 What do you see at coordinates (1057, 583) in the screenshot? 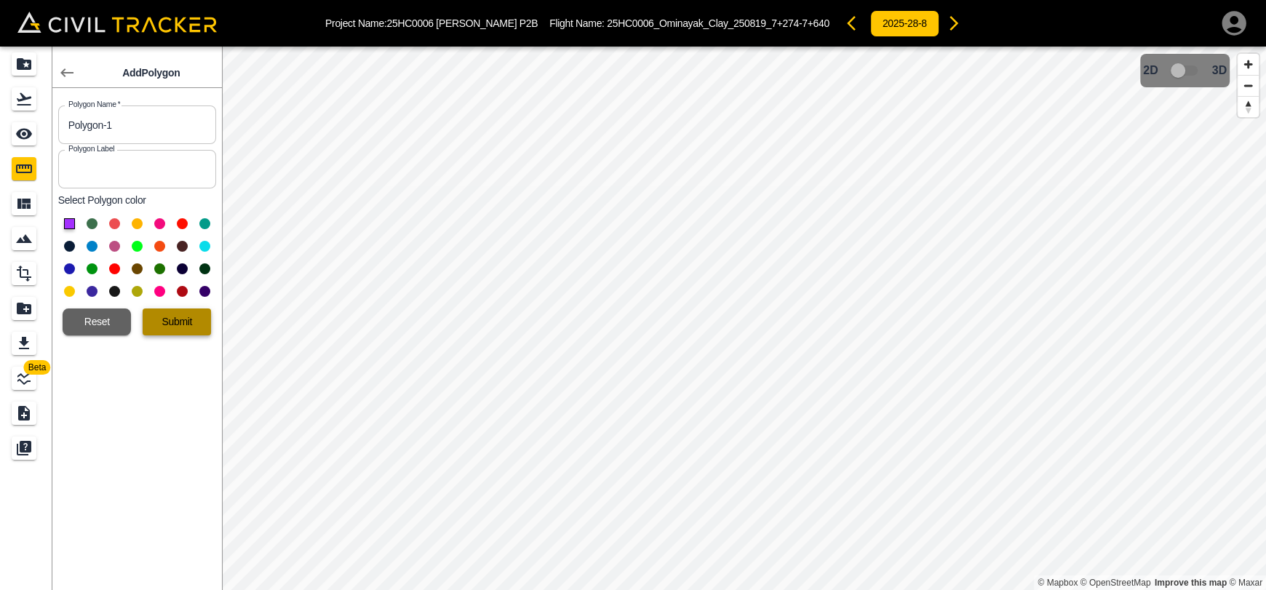
I see `a: Mapbox` at bounding box center [1057, 583].